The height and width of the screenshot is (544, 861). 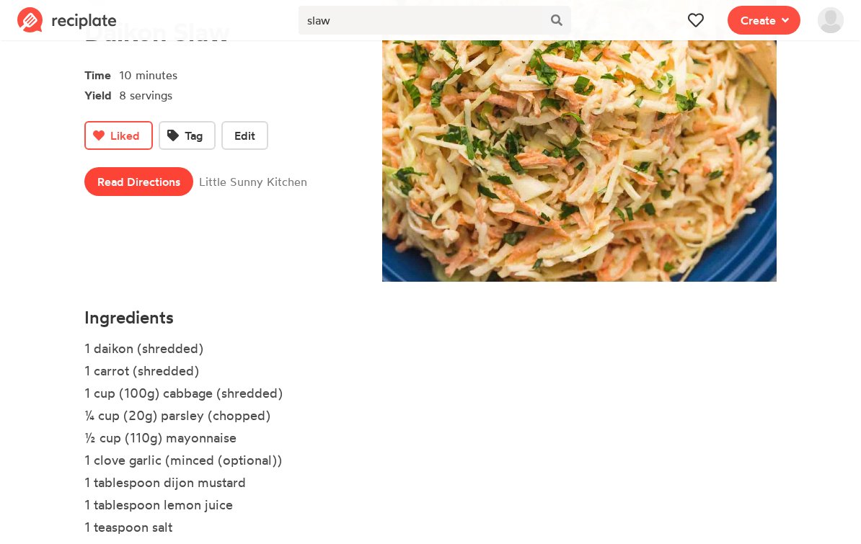 What do you see at coordinates (118, 136) in the screenshot?
I see `button: Liked` at bounding box center [118, 136].